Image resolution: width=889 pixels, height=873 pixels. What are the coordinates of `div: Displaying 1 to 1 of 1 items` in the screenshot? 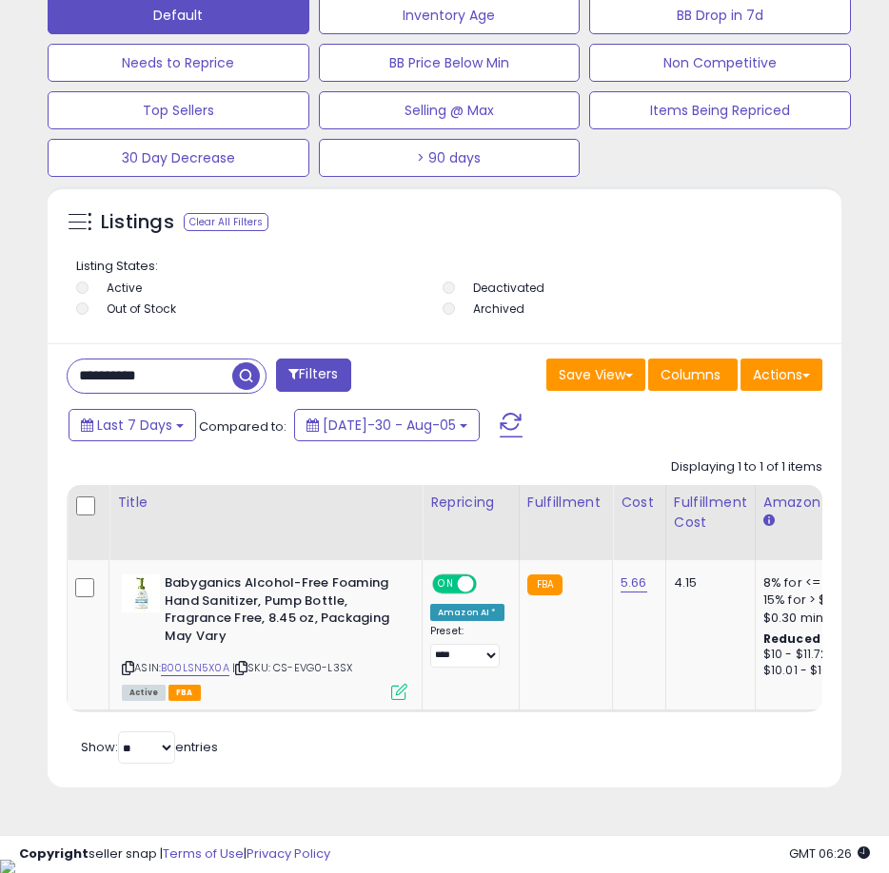 It's located at (746, 467).